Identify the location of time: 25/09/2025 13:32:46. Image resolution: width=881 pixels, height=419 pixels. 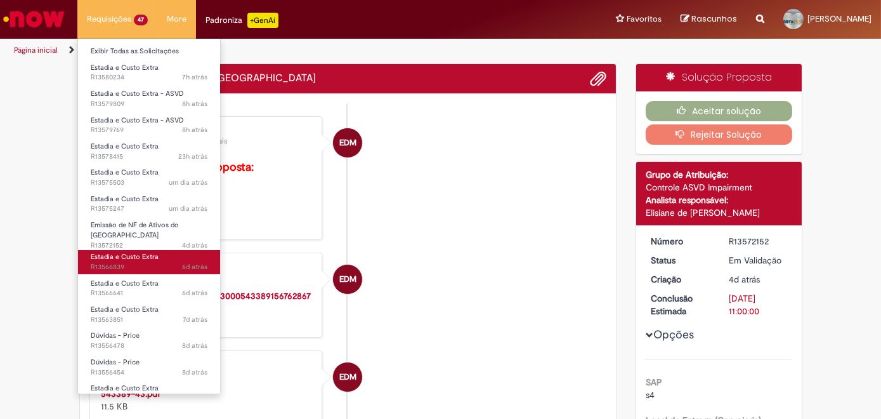
(195, 292).